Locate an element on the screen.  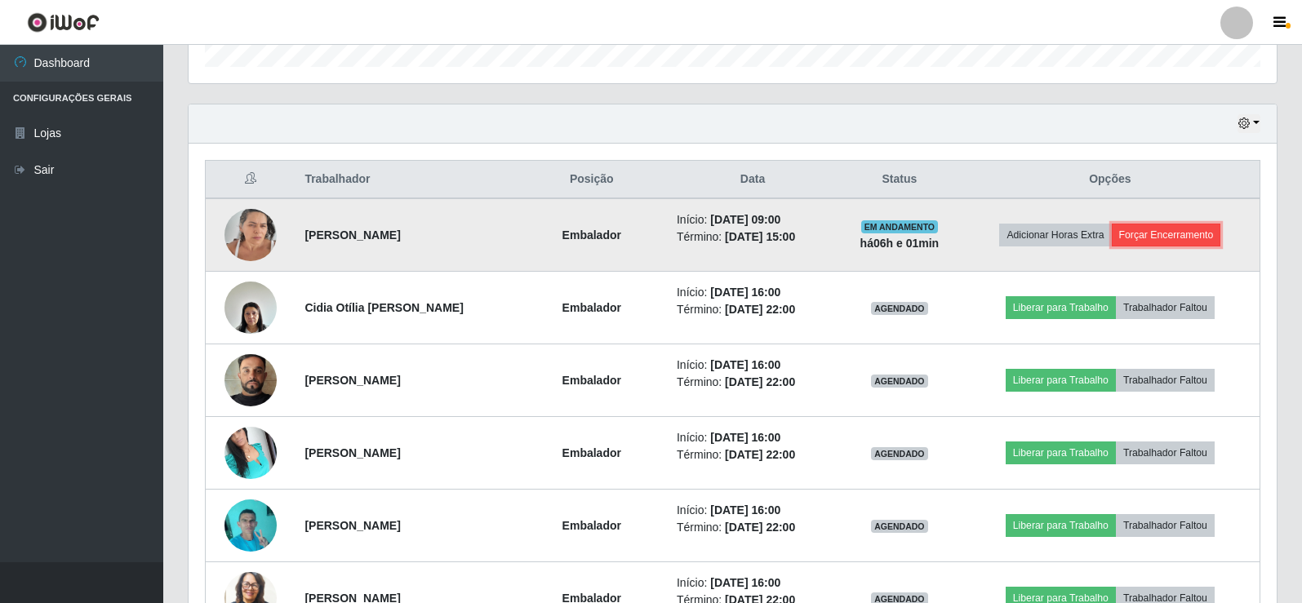
img: 1690487685999.jpeg is located at coordinates (251, 307).